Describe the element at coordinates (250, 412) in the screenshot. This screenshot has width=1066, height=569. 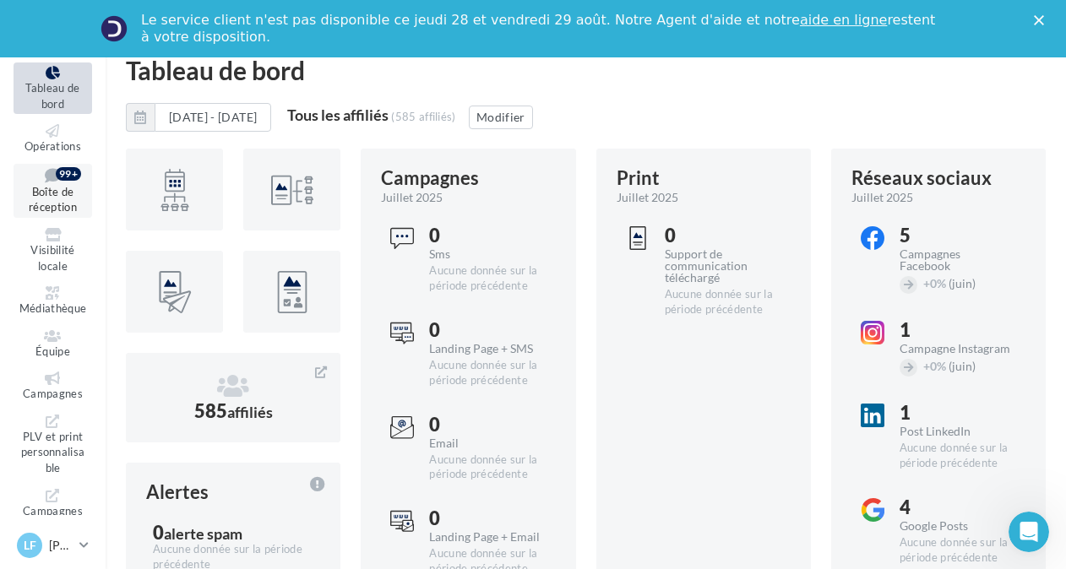
I see `span: affiliés` at that location.